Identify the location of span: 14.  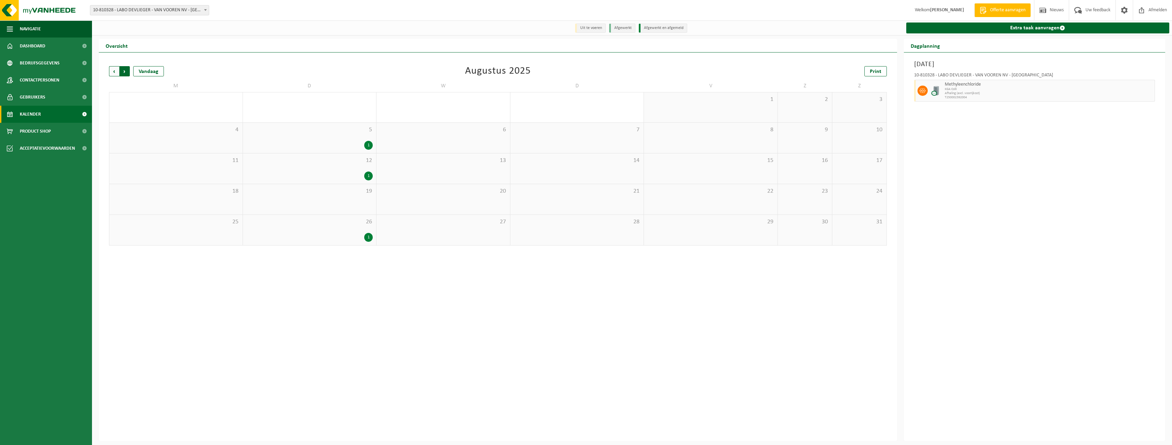
(577, 160).